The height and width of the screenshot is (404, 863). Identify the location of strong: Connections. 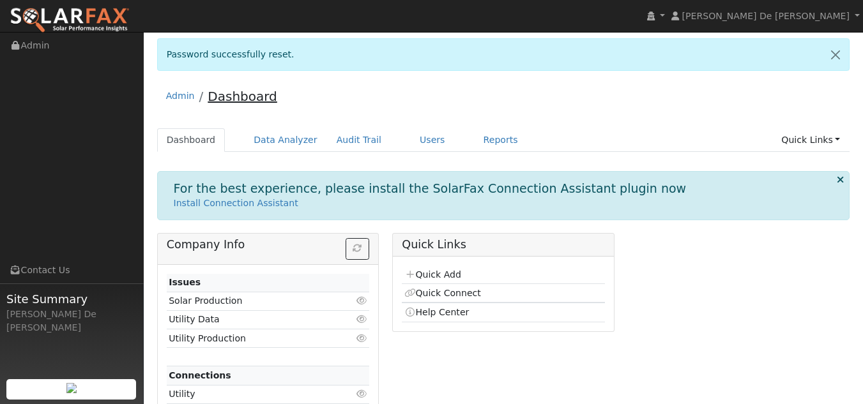
(200, 375).